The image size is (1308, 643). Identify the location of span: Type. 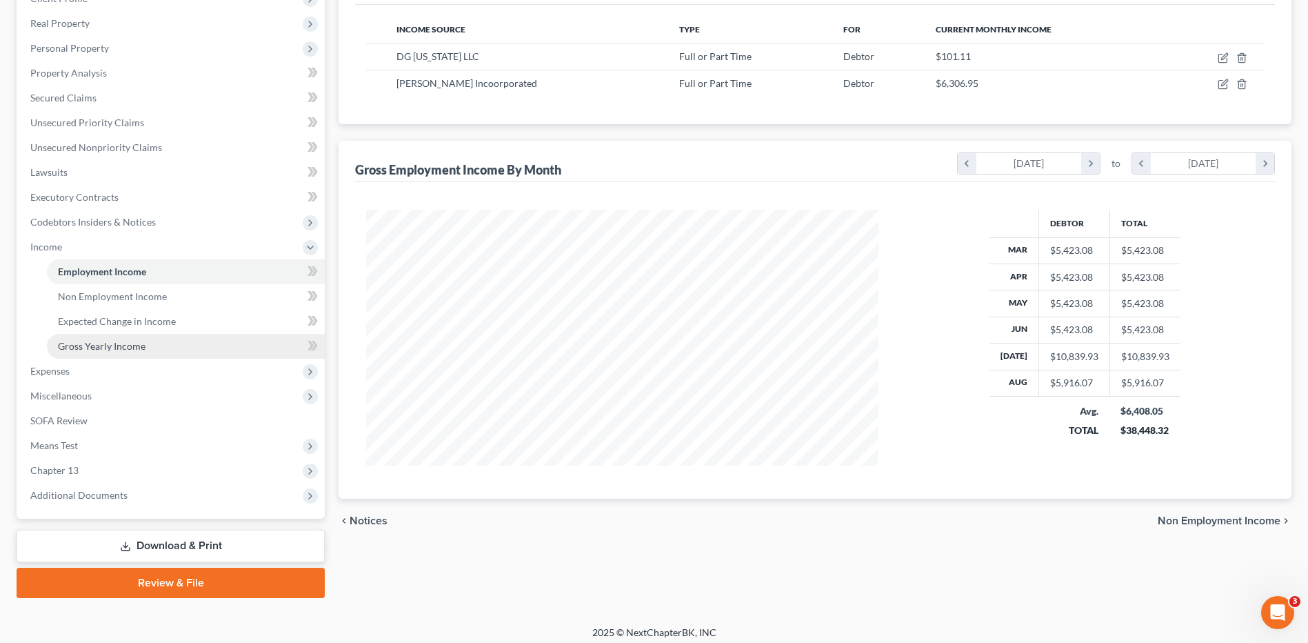
(690, 29).